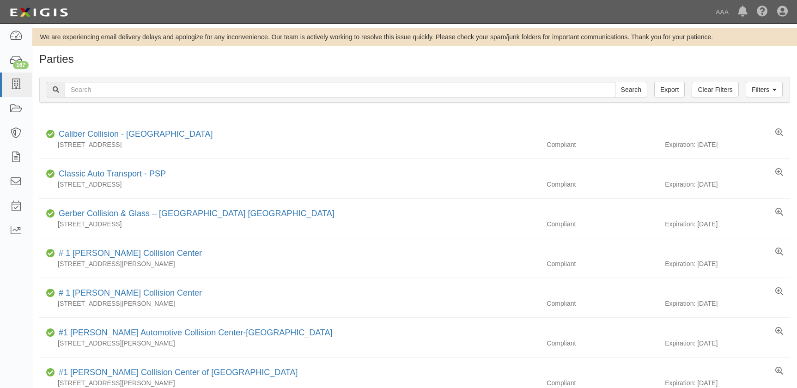 Image resolution: width=797 pixels, height=388 pixels. I want to click on i: Help Center - Complianz, so click(762, 12).